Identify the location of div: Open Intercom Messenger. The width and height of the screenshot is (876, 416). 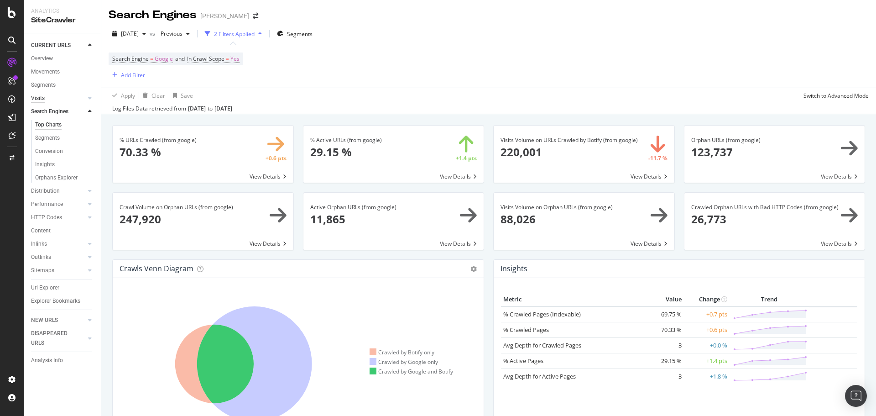
(856, 396).